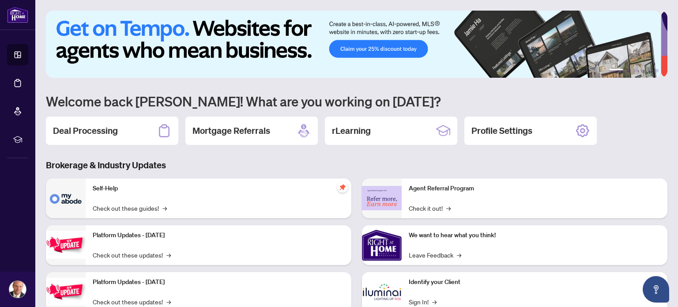 The width and height of the screenshot is (678, 307). What do you see at coordinates (218, 188) in the screenshot?
I see `p: Self-Help` at bounding box center [218, 188].